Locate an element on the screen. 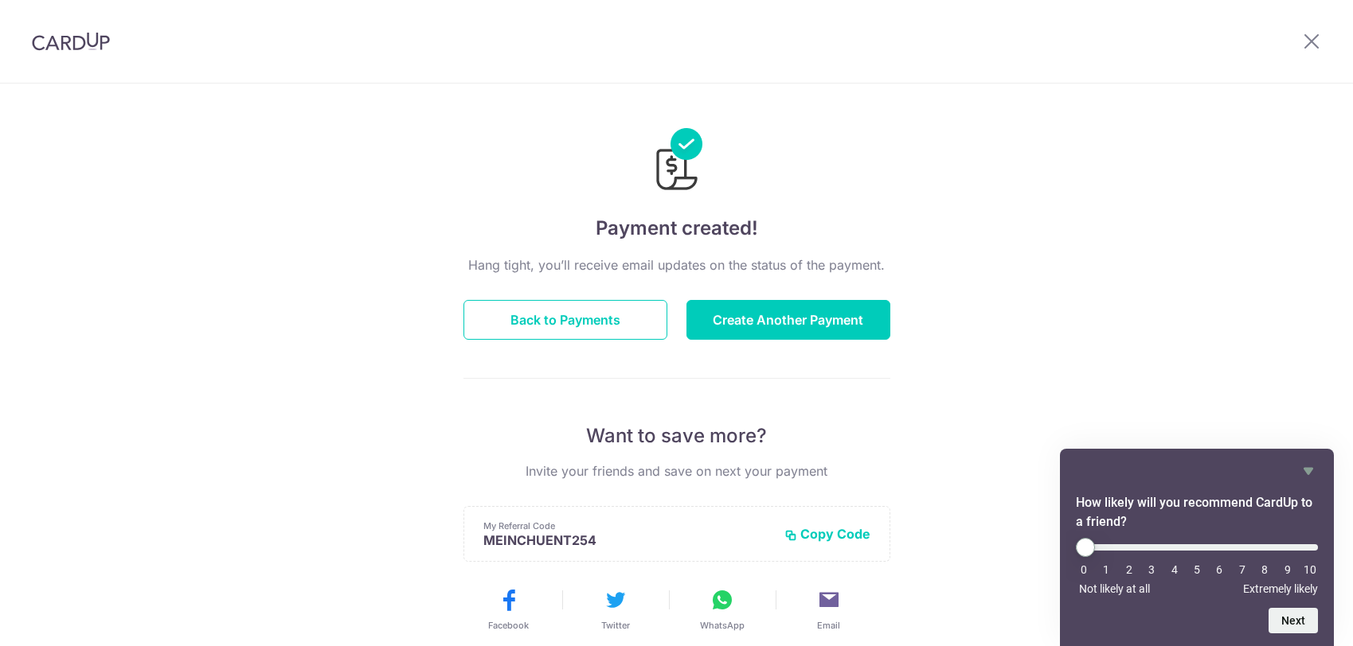 Image resolution: width=1353 pixels, height=646 pixels. p: Hang tight, you’ll receive email updates on the status of the payment. is located at coordinates (677, 265).